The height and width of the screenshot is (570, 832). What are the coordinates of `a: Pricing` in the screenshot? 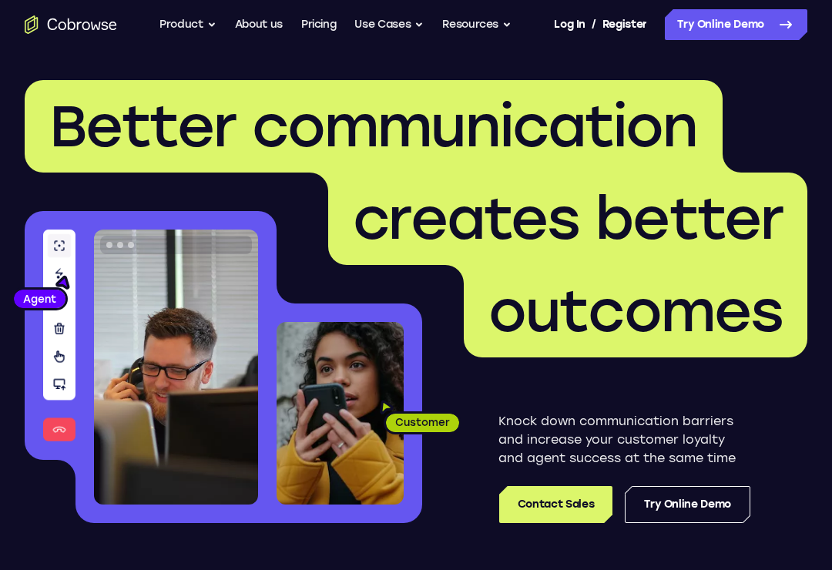 It's located at (319, 25).